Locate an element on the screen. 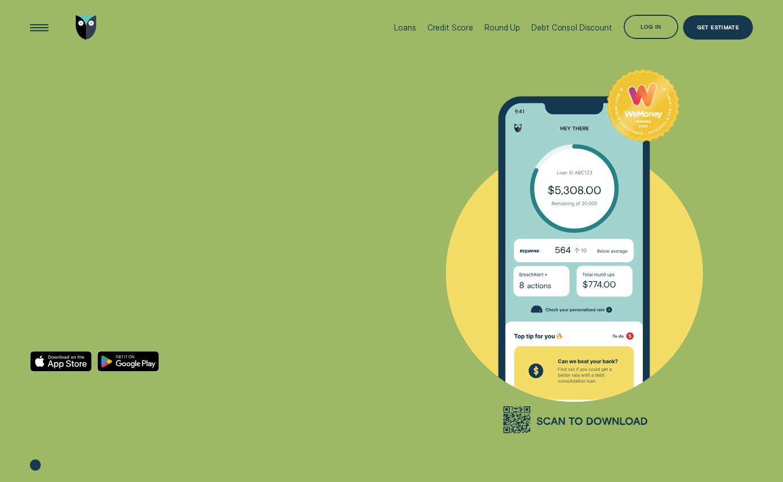 This screenshot has height=482, width=783. a: Download on the App Store is located at coordinates (61, 361).